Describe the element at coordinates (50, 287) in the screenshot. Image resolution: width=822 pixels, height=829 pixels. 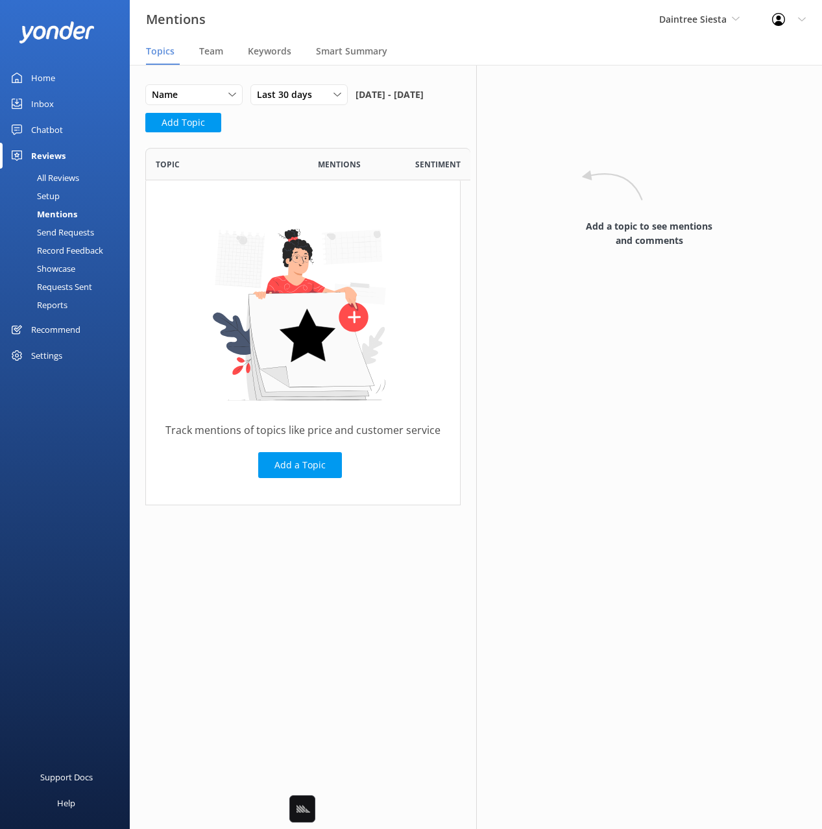
I see `div: Requests Sent` at that location.